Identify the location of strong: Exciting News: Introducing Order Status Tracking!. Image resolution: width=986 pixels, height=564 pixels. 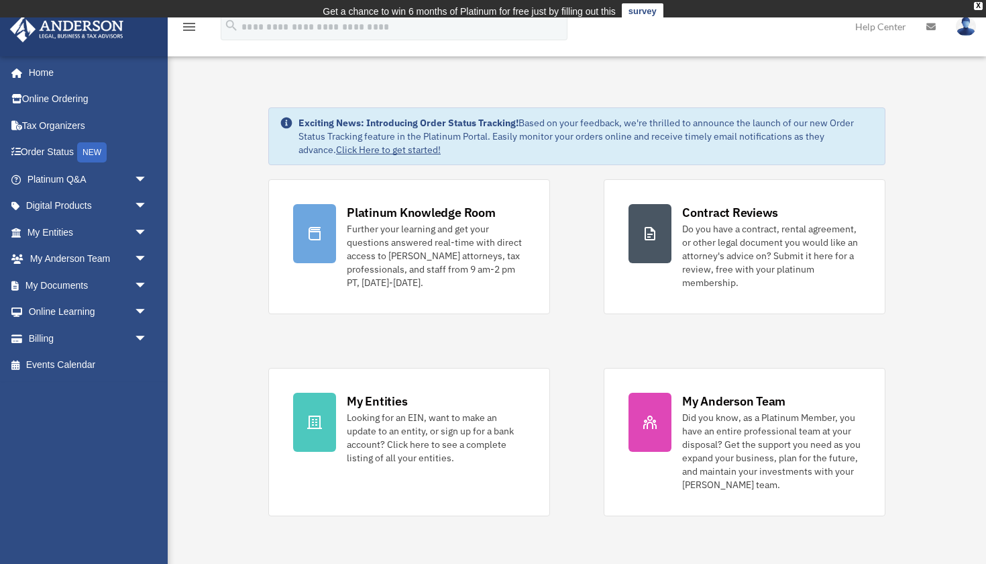
(409, 123).